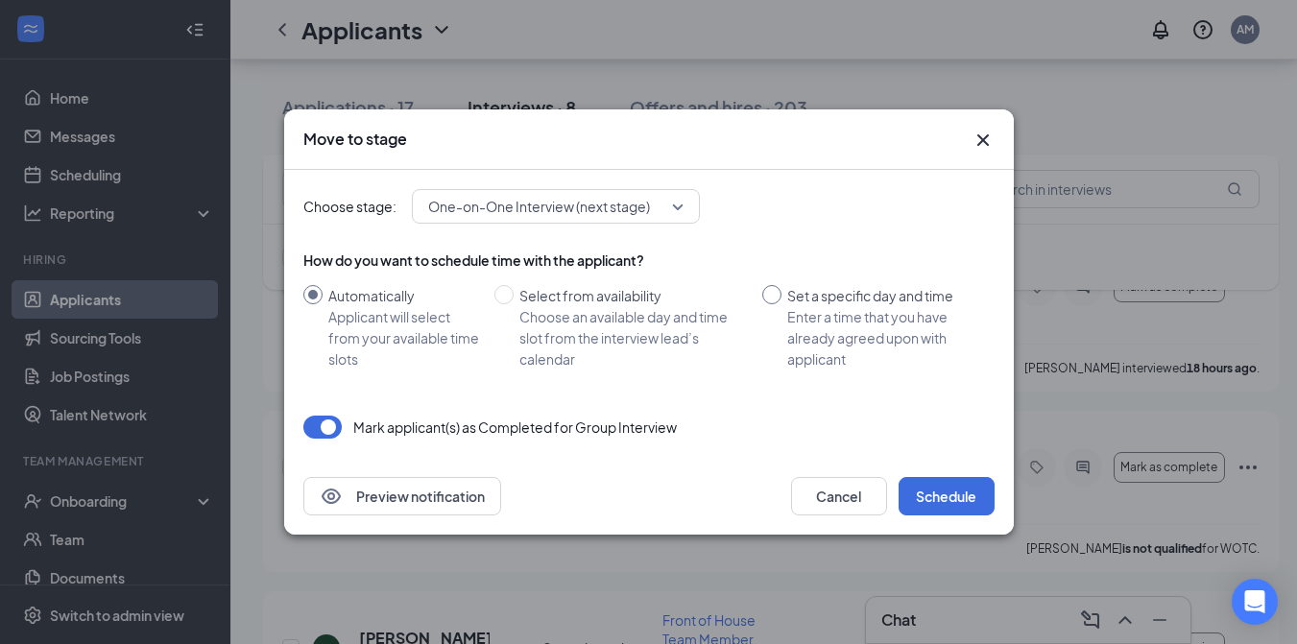  Describe the element at coordinates (402, 496) in the screenshot. I see `button: EyePreview notification` at that location.